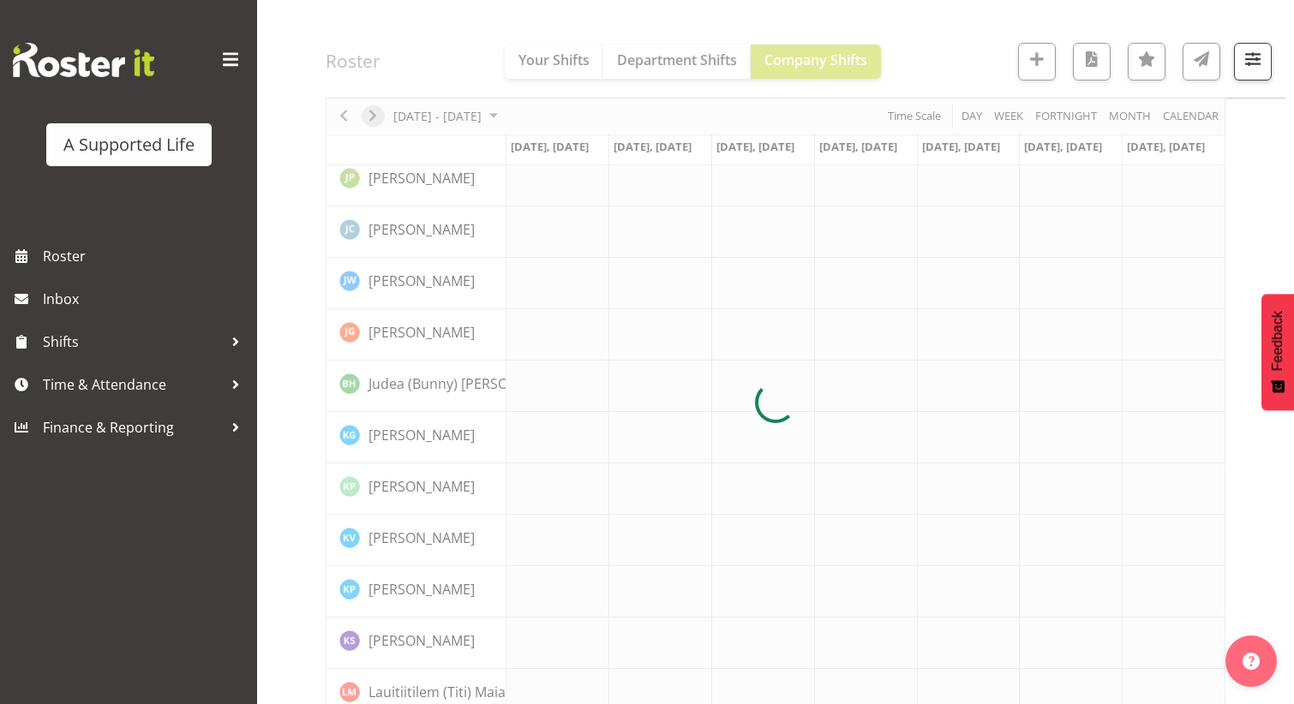  What do you see at coordinates (146, 256) in the screenshot?
I see `span: Roster` at bounding box center [146, 256].